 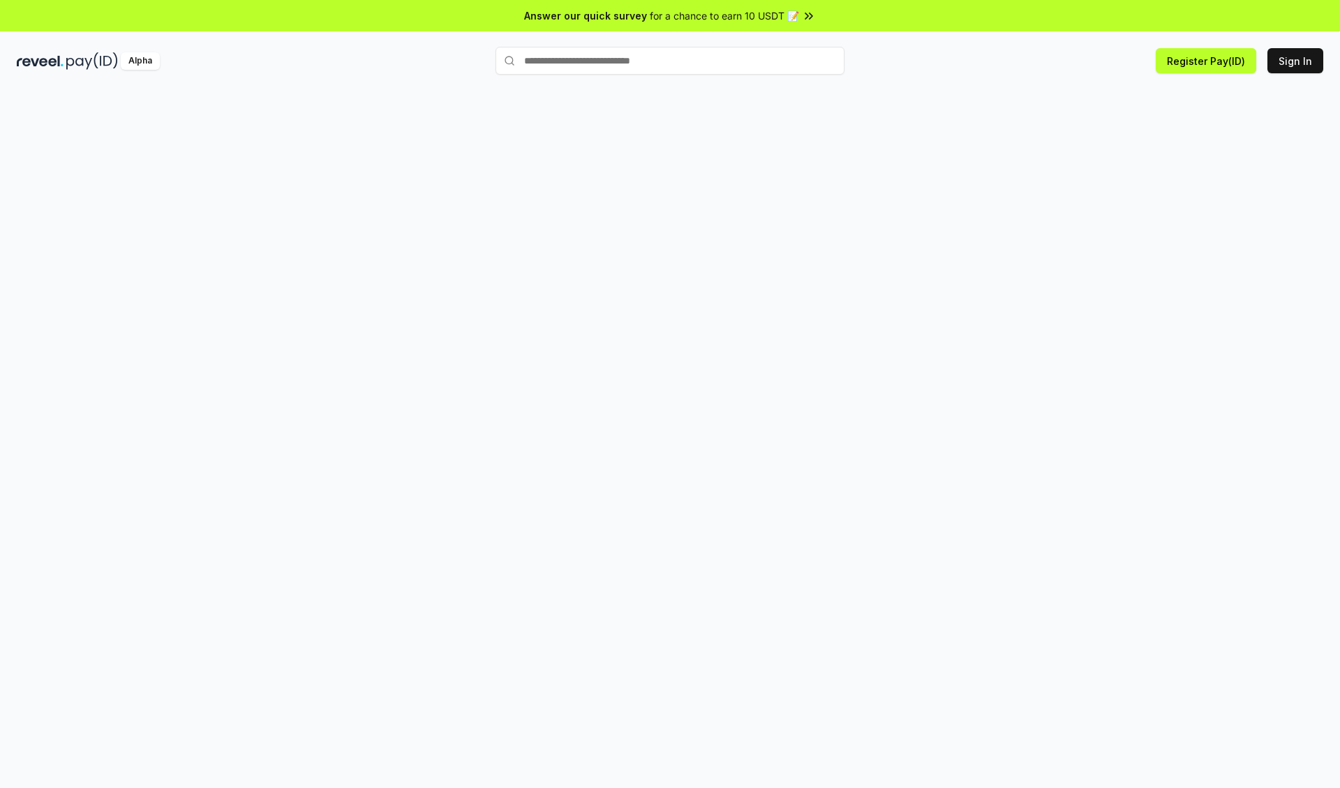 What do you see at coordinates (40, 61) in the screenshot?
I see `img: reveel_dark` at bounding box center [40, 61].